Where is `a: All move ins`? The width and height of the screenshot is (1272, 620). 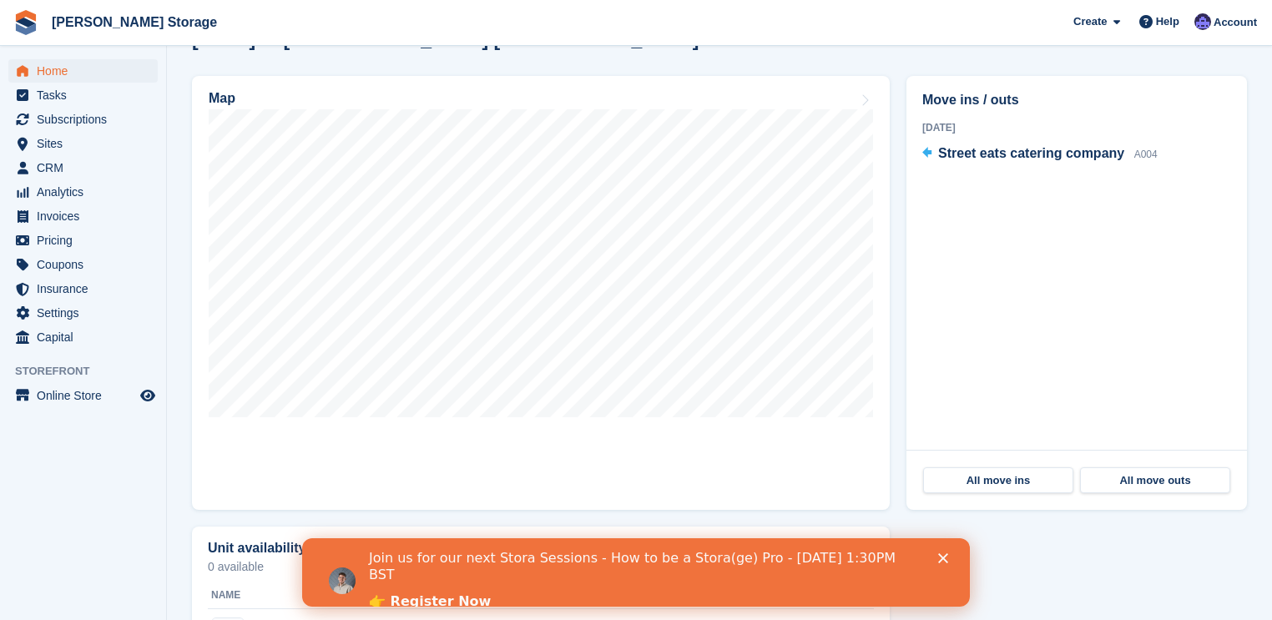 a: All move ins is located at coordinates (998, 481).